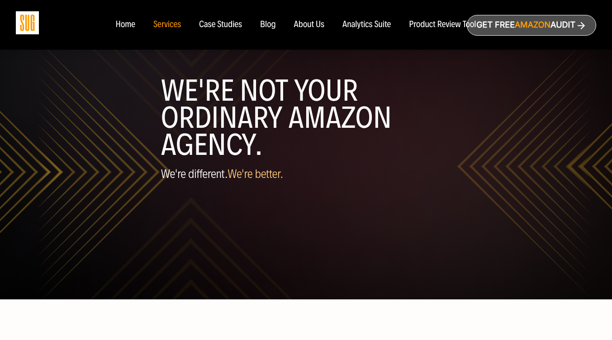 The width and height of the screenshot is (612, 340). Describe the element at coordinates (442, 25) in the screenshot. I see `a: Product Review Tool` at that location.